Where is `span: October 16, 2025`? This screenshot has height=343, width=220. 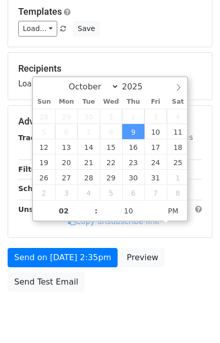 span: October 16, 2025 is located at coordinates (134, 147).